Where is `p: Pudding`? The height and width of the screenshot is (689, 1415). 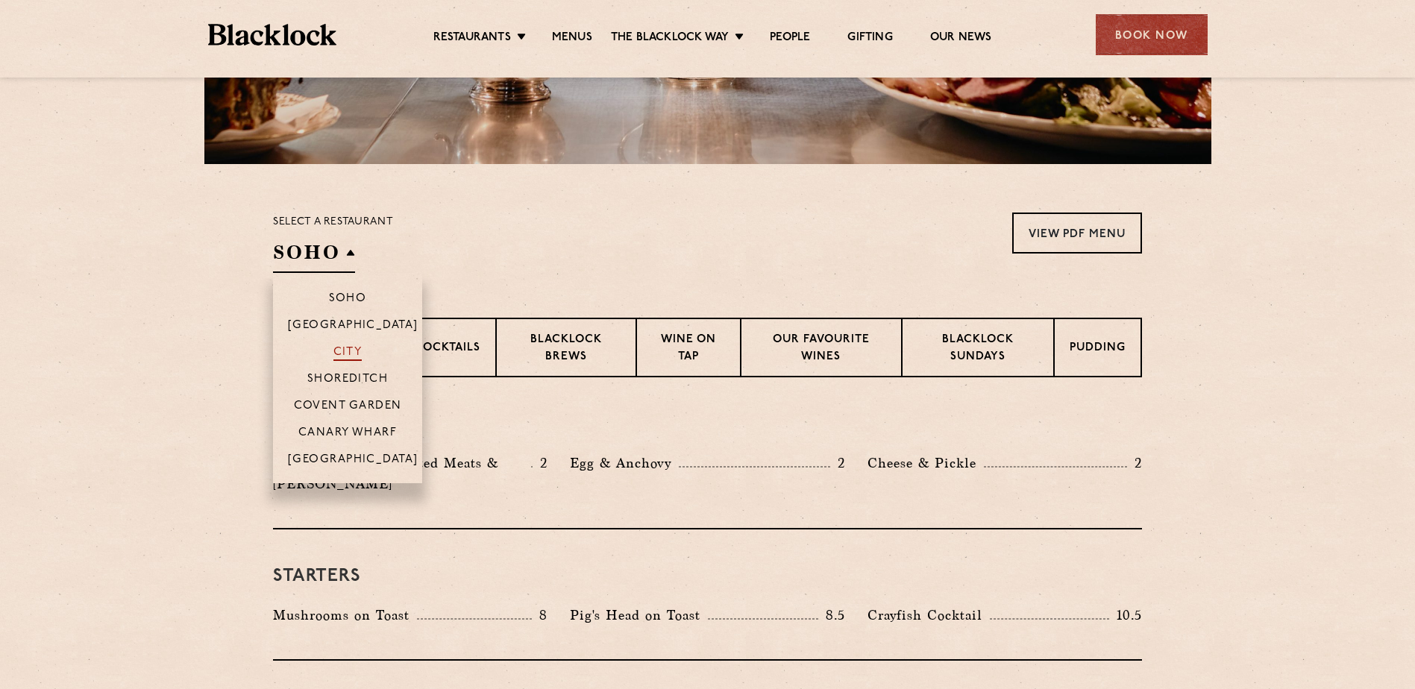 p: Pudding is located at coordinates (1098, 349).